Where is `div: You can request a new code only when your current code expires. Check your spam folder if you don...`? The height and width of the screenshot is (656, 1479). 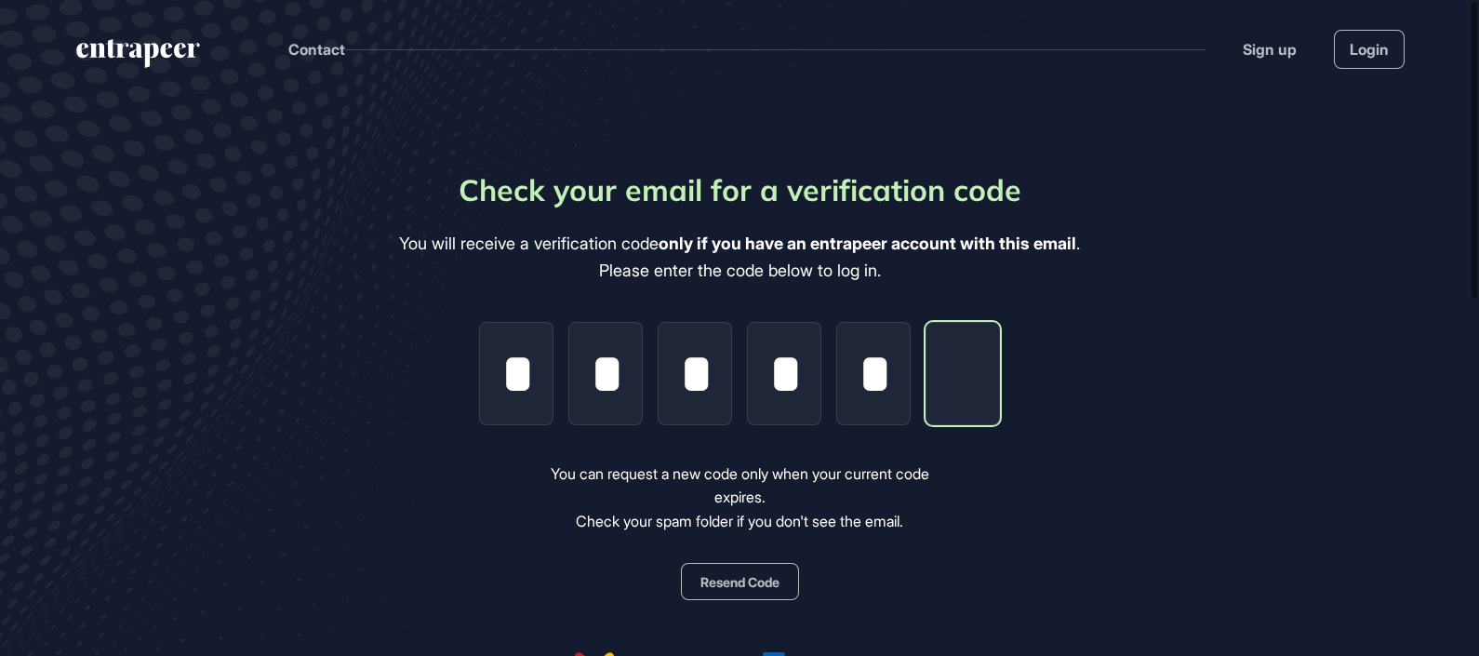
div: You can request a new code only when your current code expires. Check your spam folder if you don... is located at coordinates (739, 498).